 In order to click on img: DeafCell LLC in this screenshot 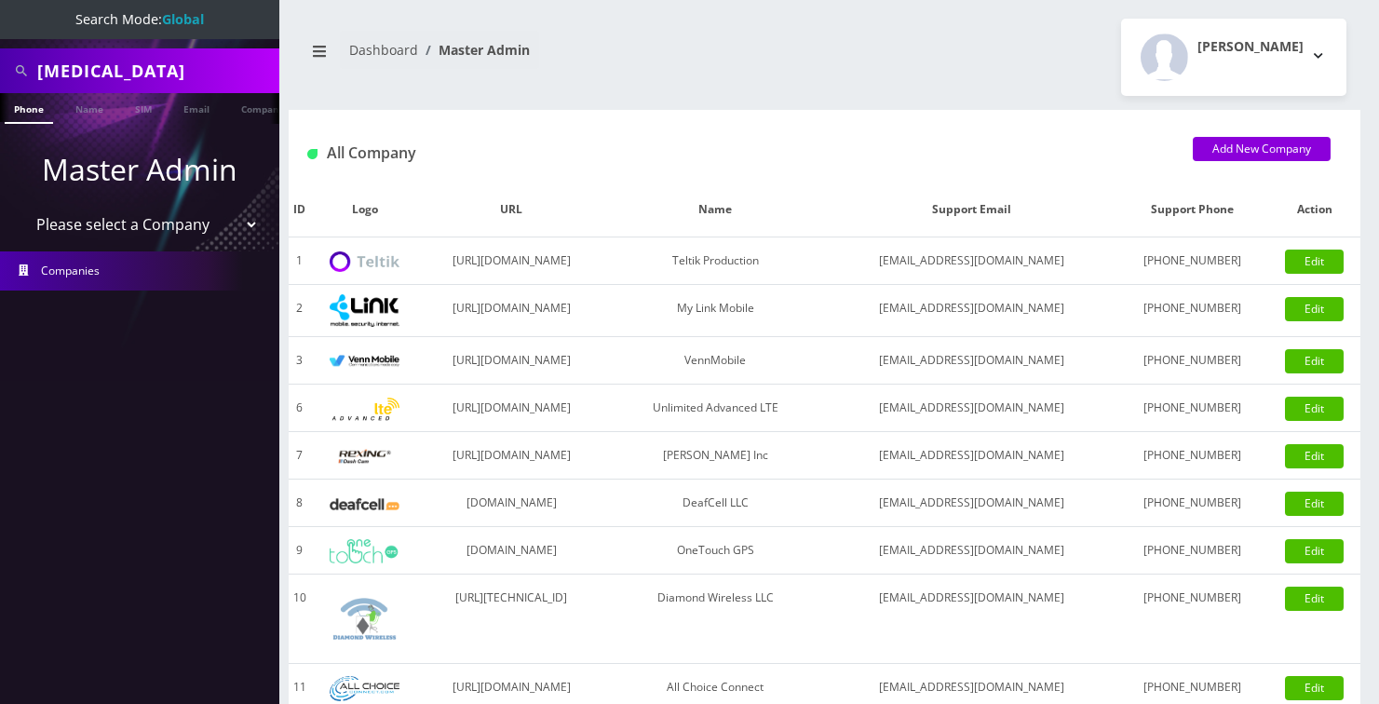, I will do `click(364, 504)`.